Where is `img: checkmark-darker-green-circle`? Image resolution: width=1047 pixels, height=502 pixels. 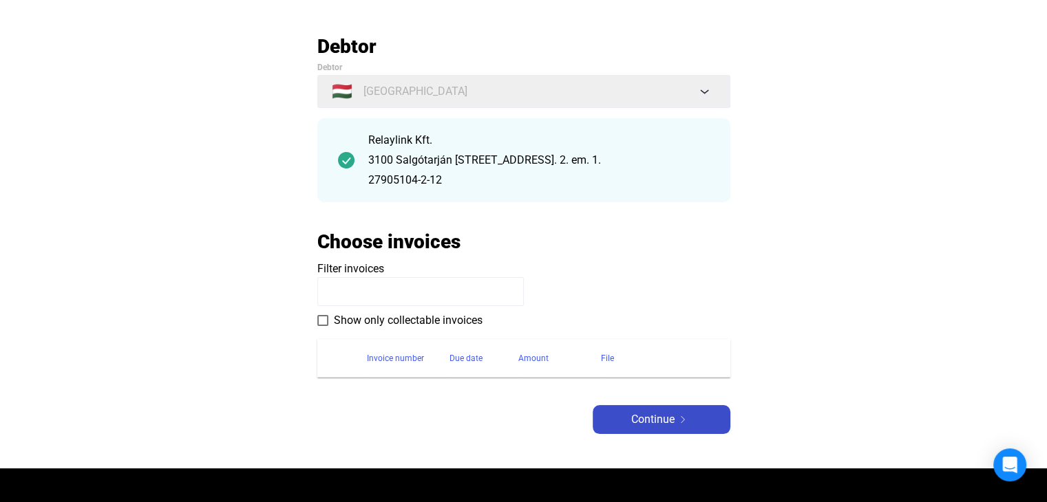
img: checkmark-darker-green-circle is located at coordinates (346, 160).